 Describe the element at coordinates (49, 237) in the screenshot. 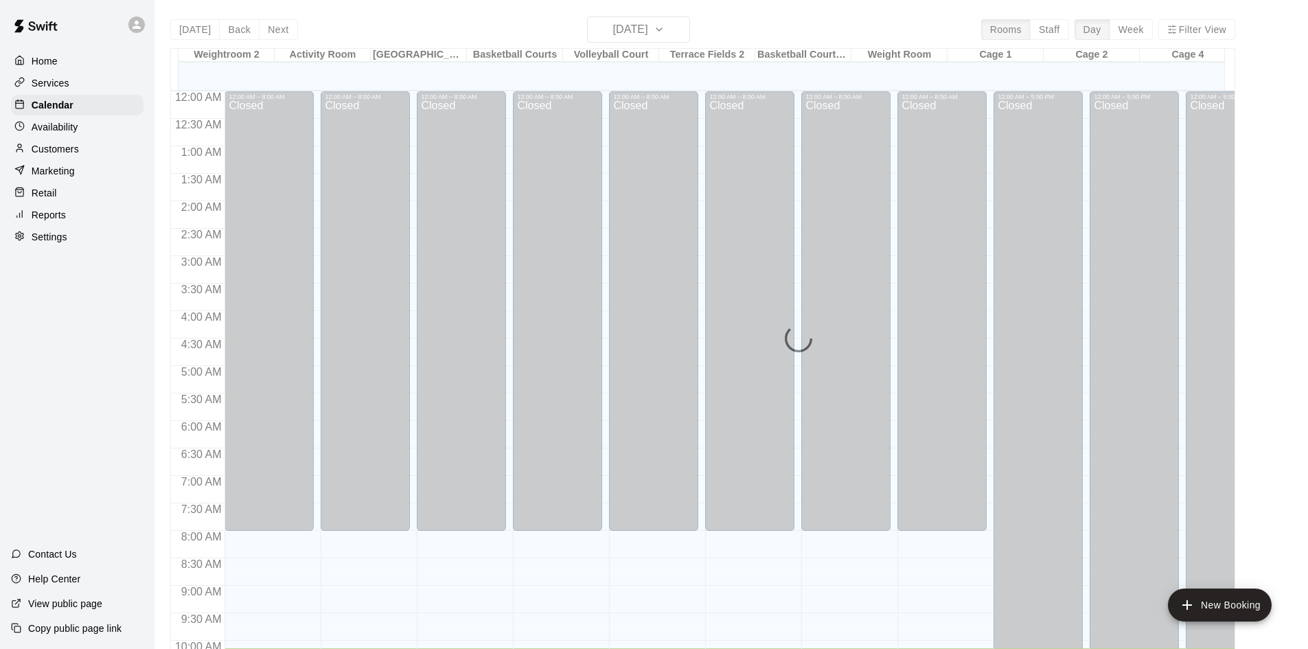

I see `p: Settings` at that location.